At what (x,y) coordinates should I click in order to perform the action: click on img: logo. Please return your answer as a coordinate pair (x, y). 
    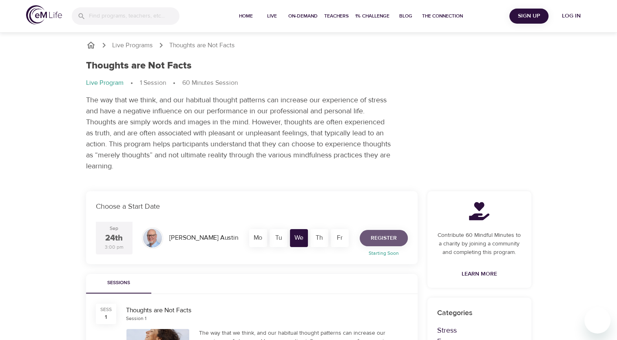
    Looking at the image, I should click on (44, 15).